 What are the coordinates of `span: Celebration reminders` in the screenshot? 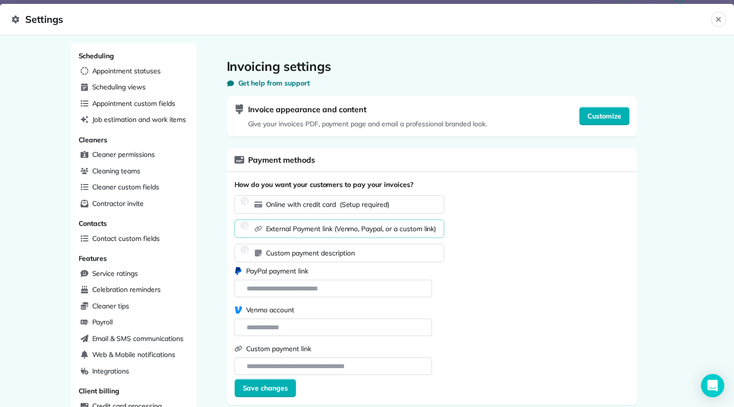 It's located at (126, 289).